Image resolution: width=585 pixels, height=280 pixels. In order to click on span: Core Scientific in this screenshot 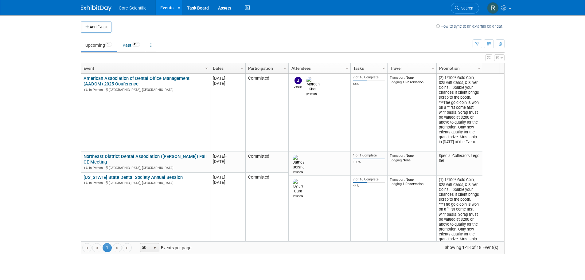, I will do `click(133, 8)`.